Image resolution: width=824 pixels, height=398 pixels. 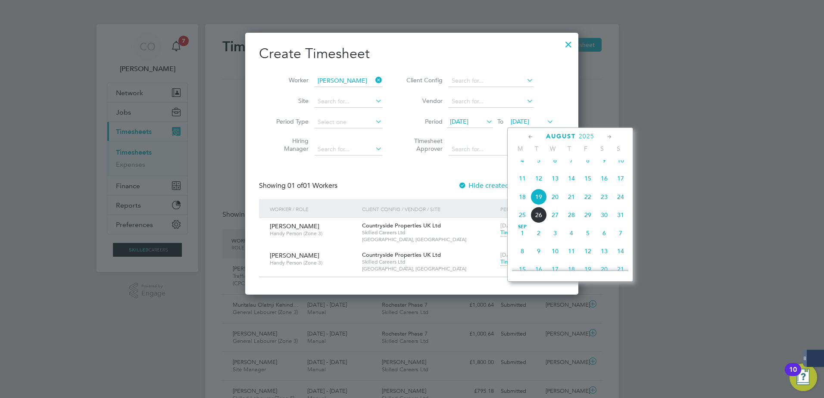 I want to click on label: Client Config, so click(x=423, y=80).